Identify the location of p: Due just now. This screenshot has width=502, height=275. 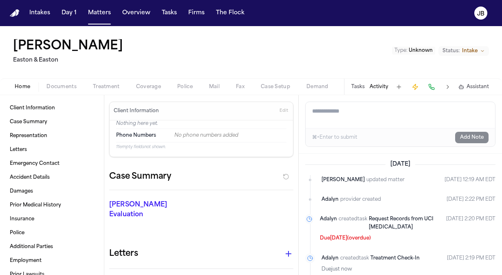
(370, 269).